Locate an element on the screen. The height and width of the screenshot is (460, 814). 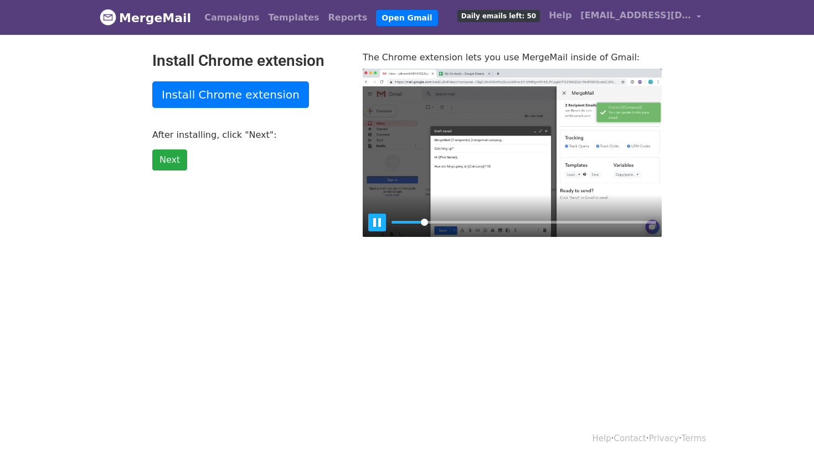
input: Seek is located at coordinates (524, 222).